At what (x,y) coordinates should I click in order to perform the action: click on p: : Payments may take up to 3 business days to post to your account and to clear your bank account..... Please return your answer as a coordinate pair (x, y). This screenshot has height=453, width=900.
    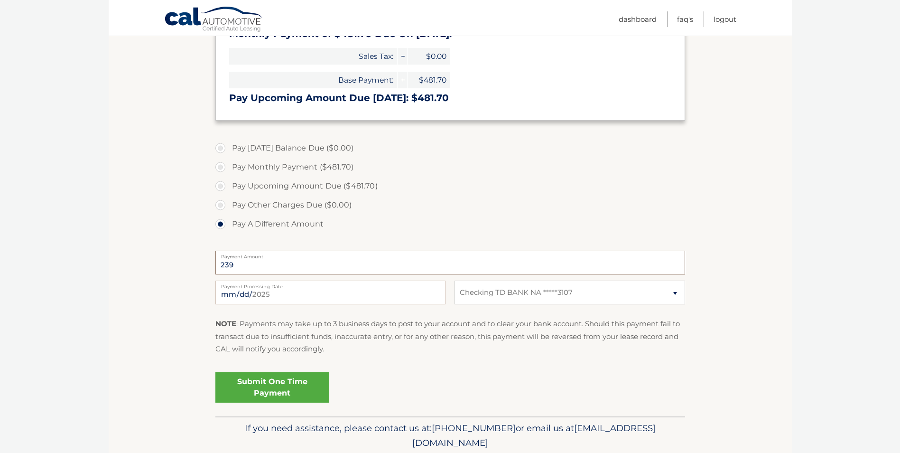
    Looking at the image, I should click on (450, 336).